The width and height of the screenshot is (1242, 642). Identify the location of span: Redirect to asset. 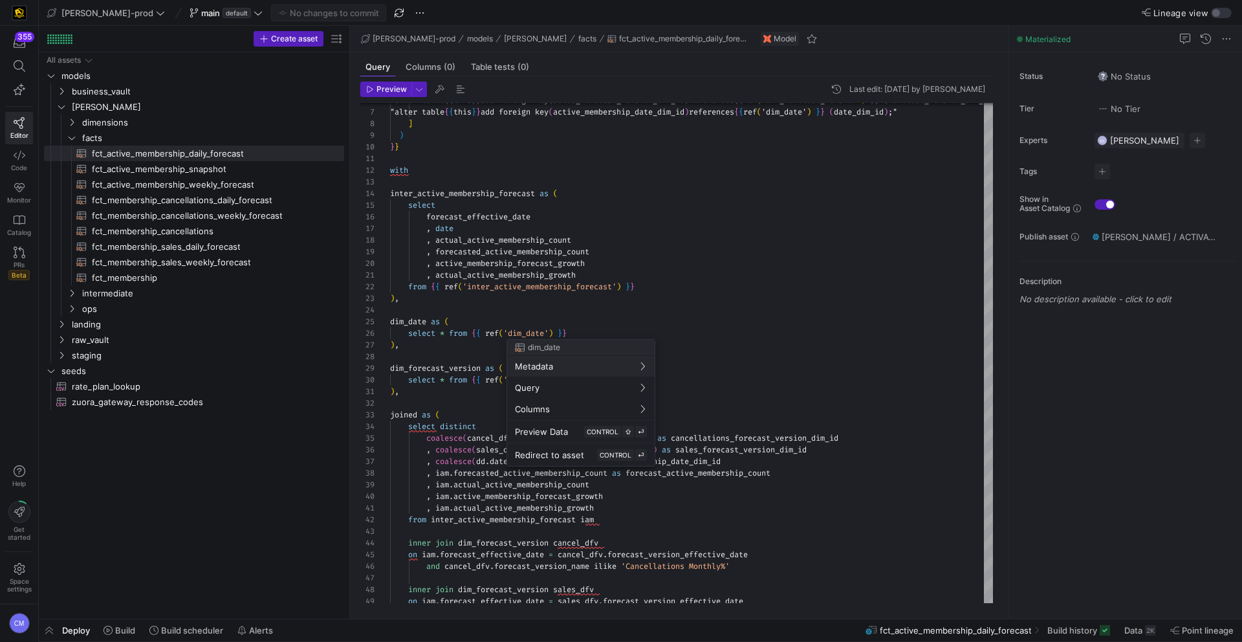
(549, 455).